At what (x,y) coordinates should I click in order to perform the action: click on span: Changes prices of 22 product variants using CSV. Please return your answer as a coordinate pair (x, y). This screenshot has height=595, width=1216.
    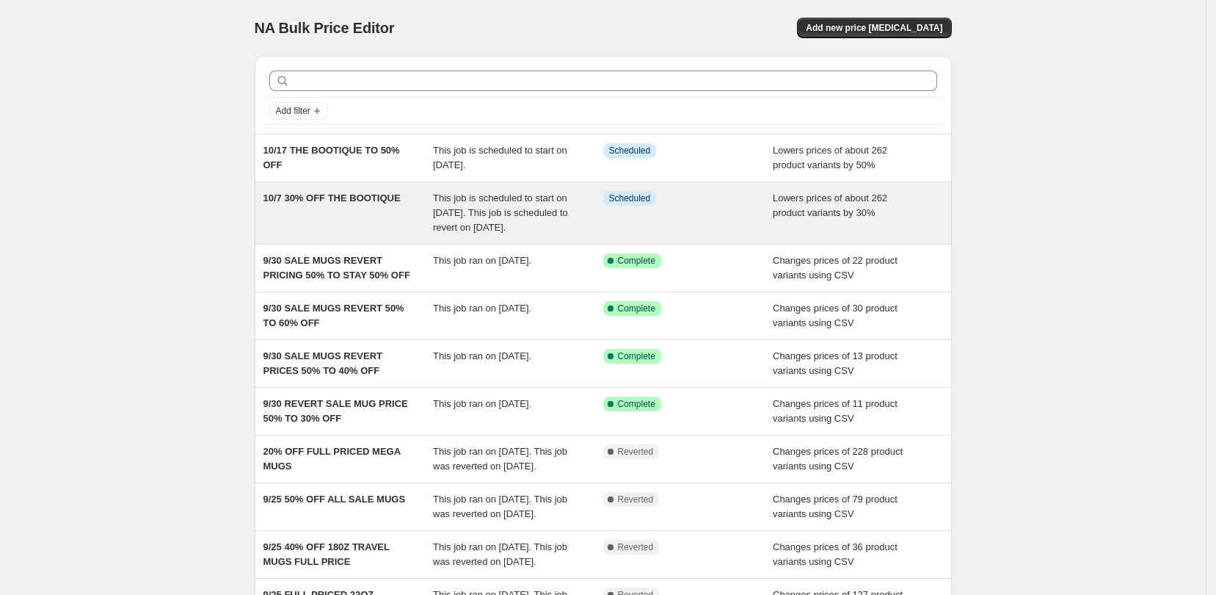
    Looking at the image, I should click on (835, 267).